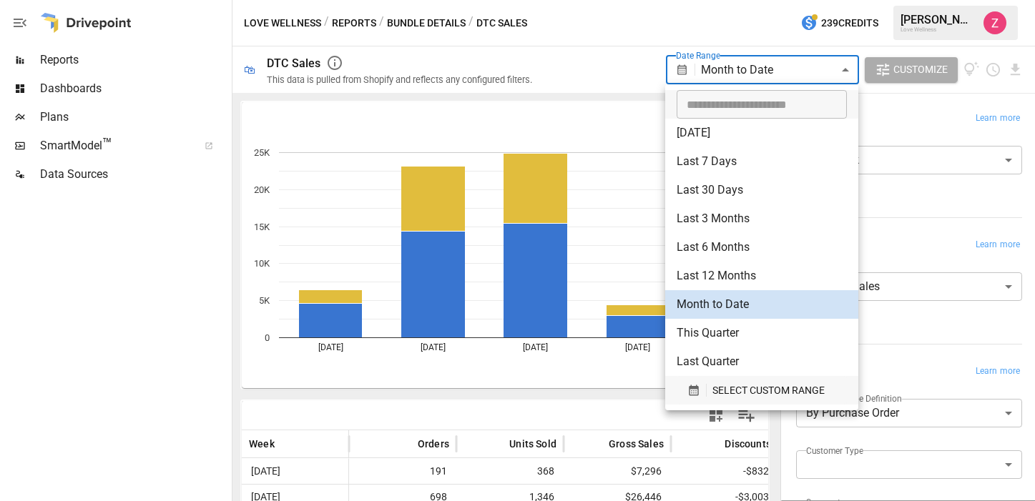  Describe the element at coordinates (762, 362) in the screenshot. I see `li: Last Quarter` at that location.